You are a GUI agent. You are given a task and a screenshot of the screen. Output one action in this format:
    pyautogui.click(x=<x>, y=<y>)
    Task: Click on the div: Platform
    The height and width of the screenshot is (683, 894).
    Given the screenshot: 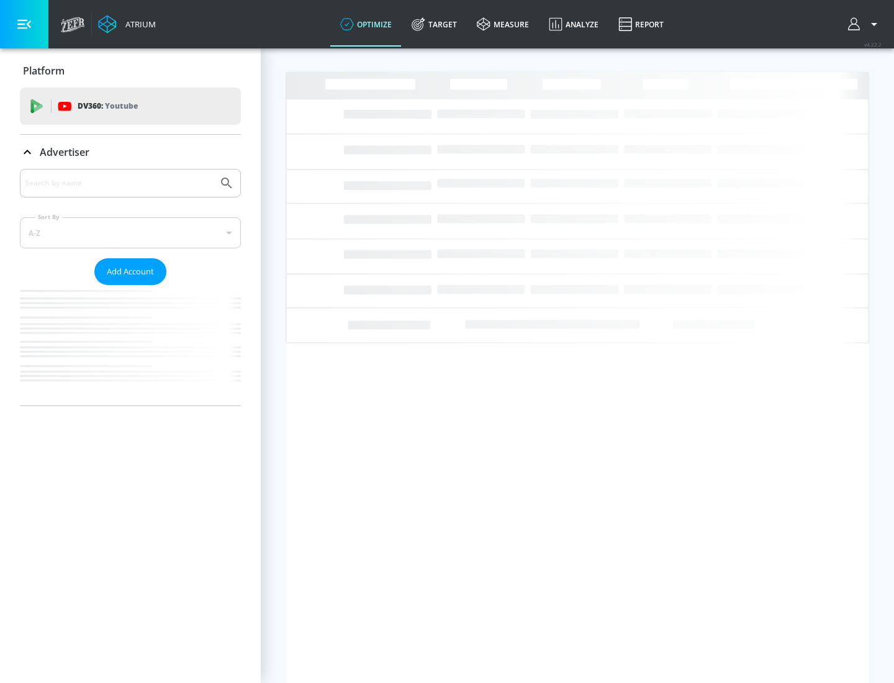 What is the action you would take?
    pyautogui.click(x=130, y=71)
    